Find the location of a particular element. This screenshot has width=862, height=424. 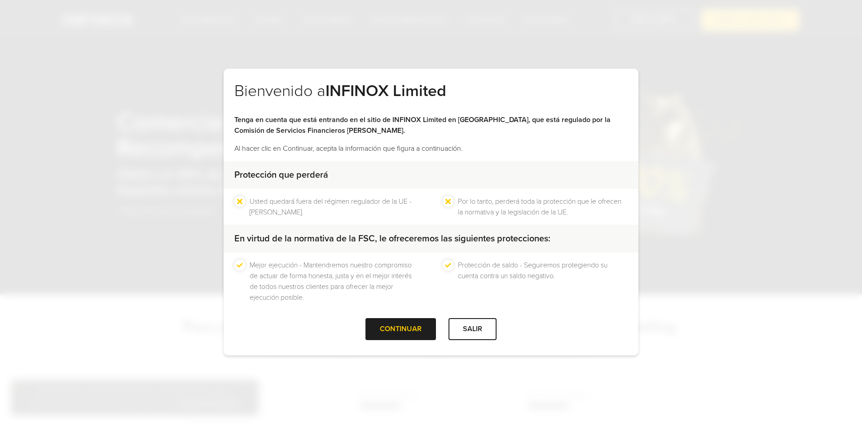

li: Por lo tanto, perderá toda la protección que le ofrecen la normativa y la legislación de la UE. is located at coordinates (543, 207).